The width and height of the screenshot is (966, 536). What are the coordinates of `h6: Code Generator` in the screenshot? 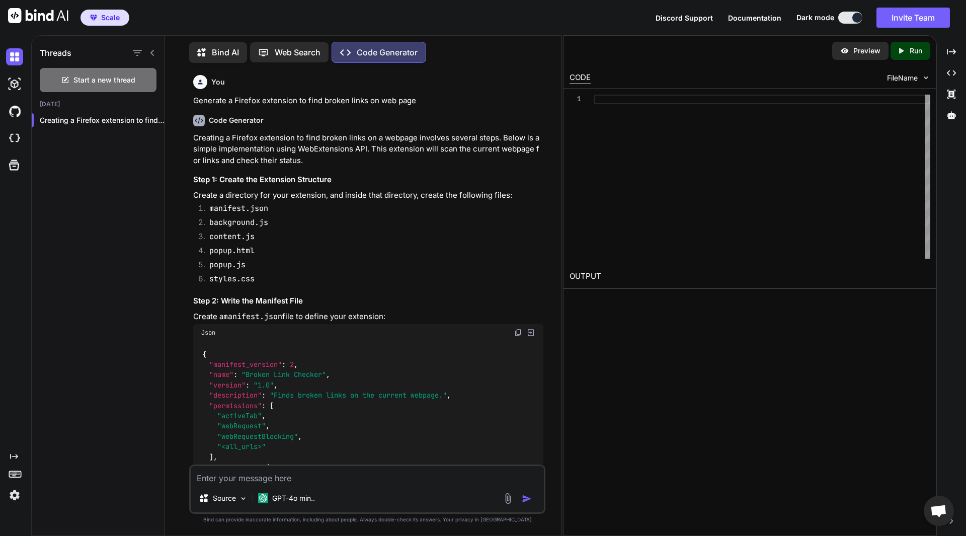 It's located at (236, 120).